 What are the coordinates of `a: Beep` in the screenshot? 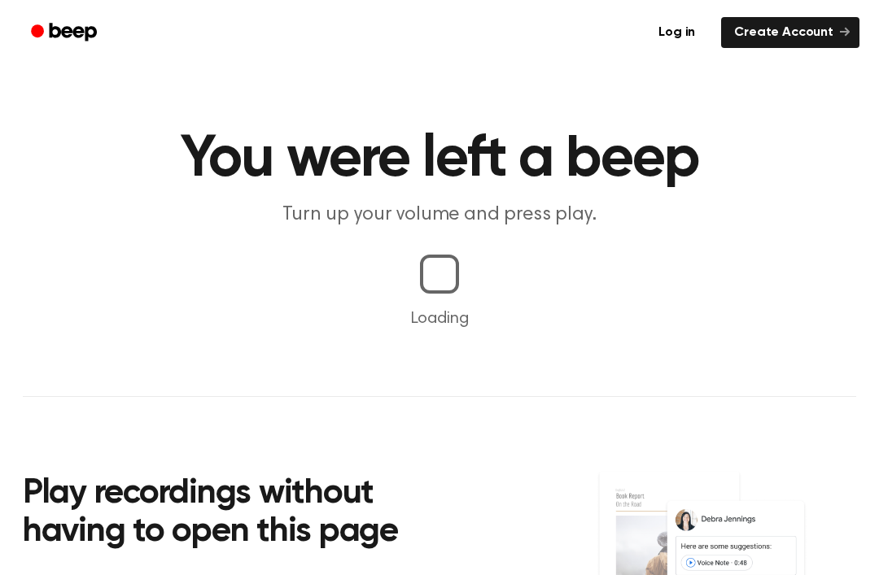 It's located at (65, 33).